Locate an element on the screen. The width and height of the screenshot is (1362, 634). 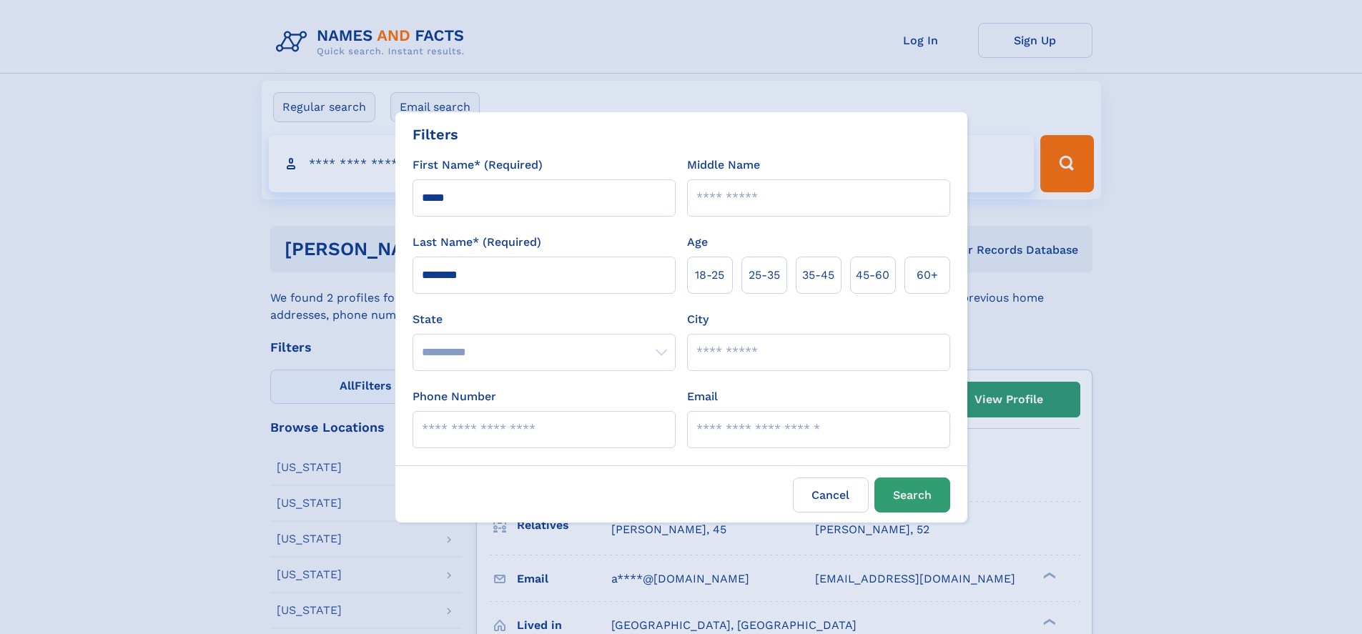
label: City is located at coordinates (698, 319).